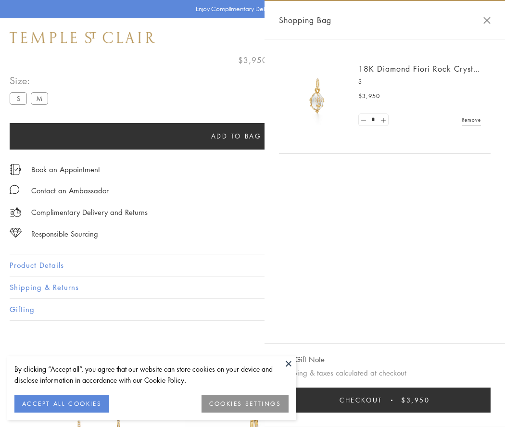 This screenshot has height=427, width=505. What do you see at coordinates (385, 373) in the screenshot?
I see `p: Shipping & taxes calculated at checkout` at bounding box center [385, 373].